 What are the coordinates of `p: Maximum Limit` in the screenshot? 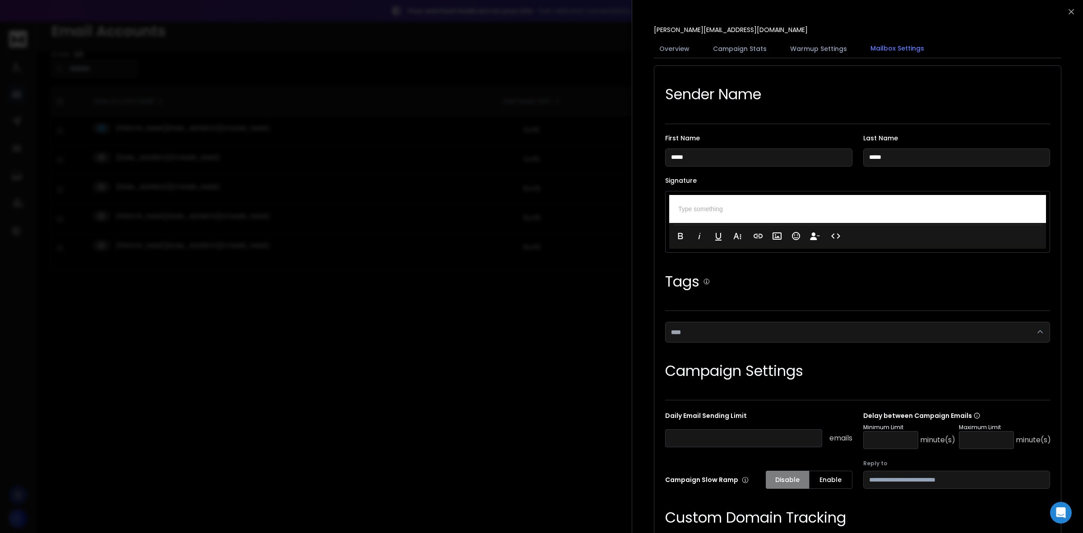 It's located at (1005, 427).